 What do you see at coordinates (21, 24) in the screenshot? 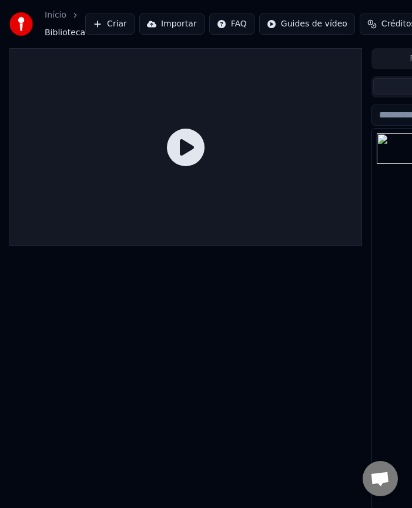
I see `img: youka` at bounding box center [21, 24].